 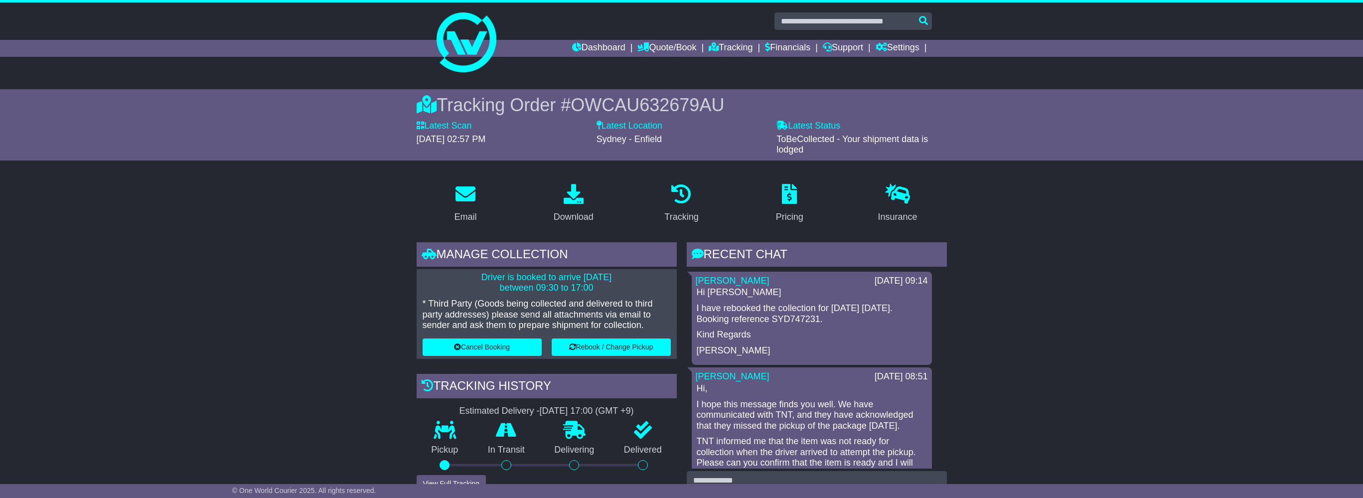 What do you see at coordinates (575, 450) in the screenshot?
I see `p: Delivering` at bounding box center [575, 450].